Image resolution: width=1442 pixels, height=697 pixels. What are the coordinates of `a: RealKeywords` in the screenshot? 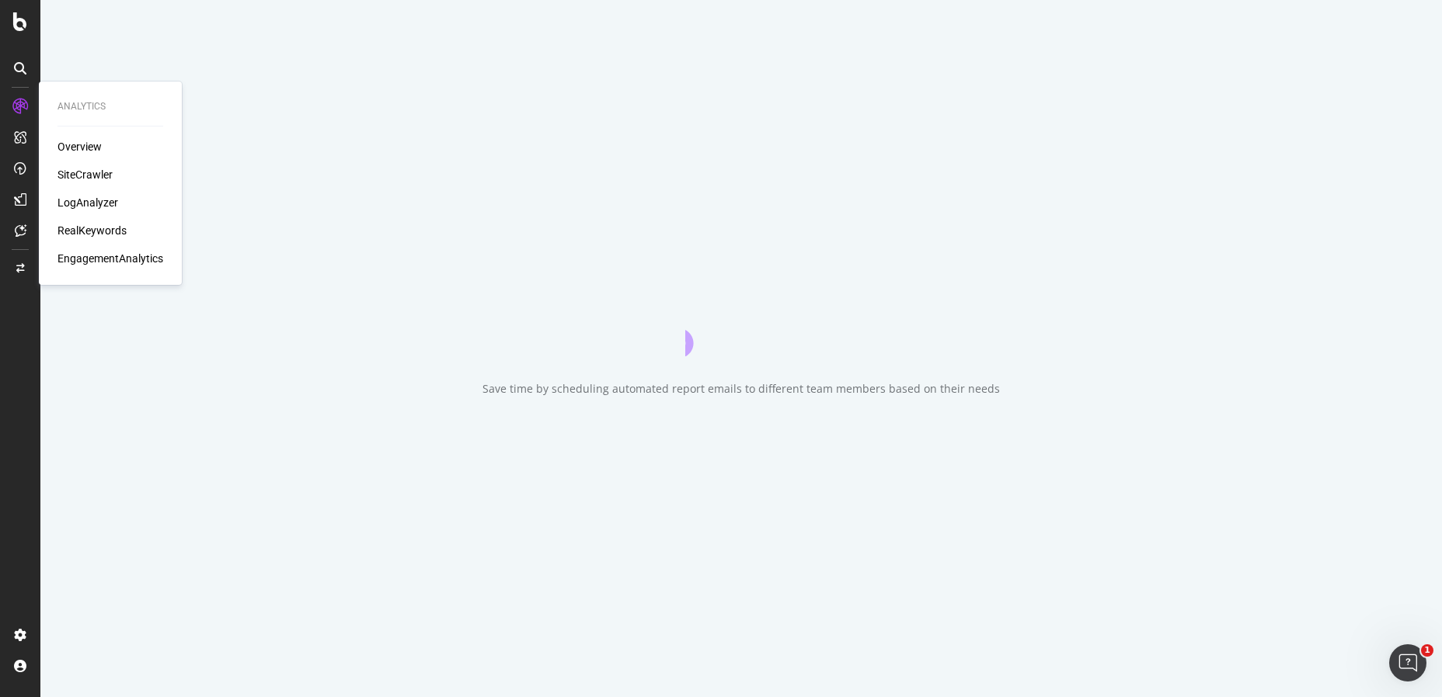 It's located at (92, 231).